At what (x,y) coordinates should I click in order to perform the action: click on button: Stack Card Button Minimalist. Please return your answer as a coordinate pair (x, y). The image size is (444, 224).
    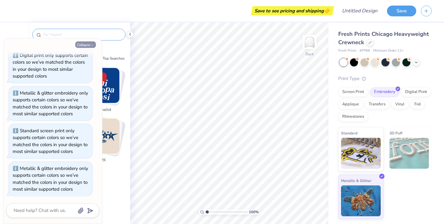
    Looking at the image, I should click on (104, 91).